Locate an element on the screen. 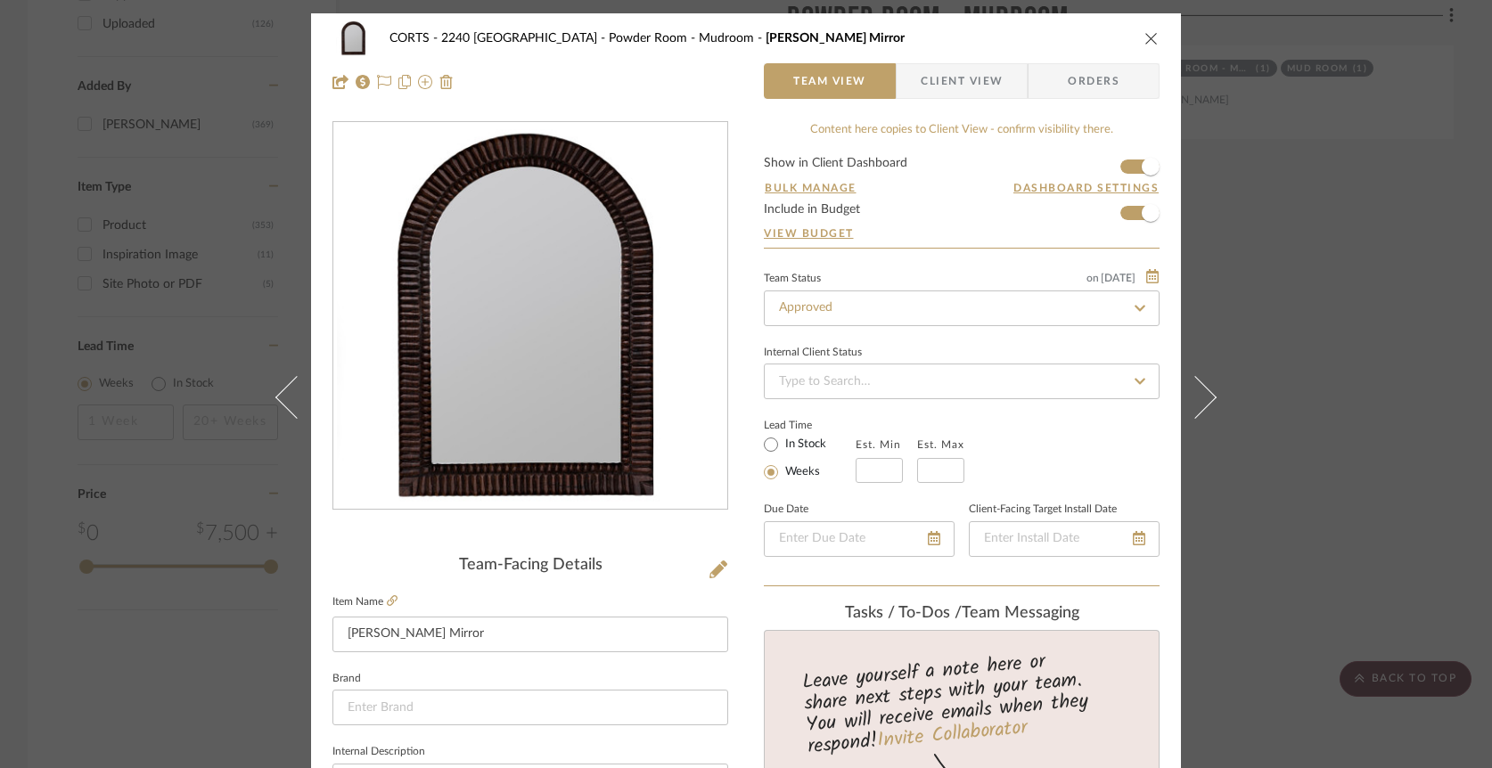 The height and width of the screenshot is (768, 1492). div: Team Status is located at coordinates (792, 279).